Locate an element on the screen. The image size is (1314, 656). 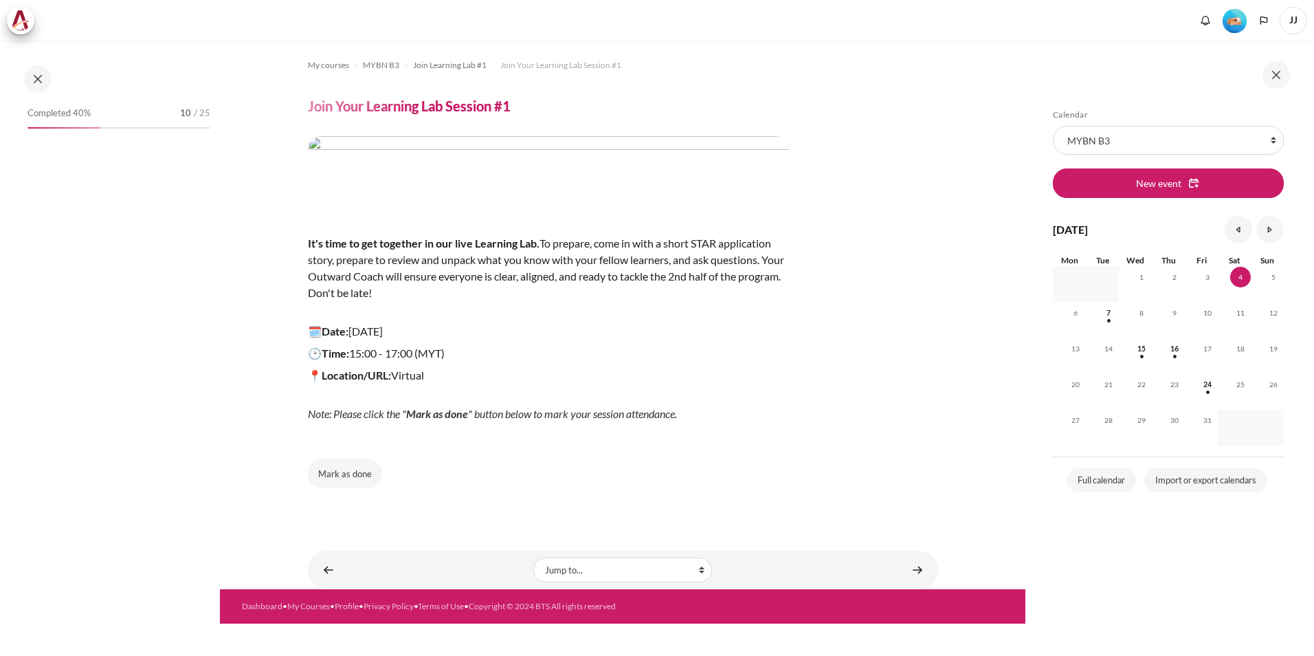
span: 14 is located at coordinates (1108, 348).